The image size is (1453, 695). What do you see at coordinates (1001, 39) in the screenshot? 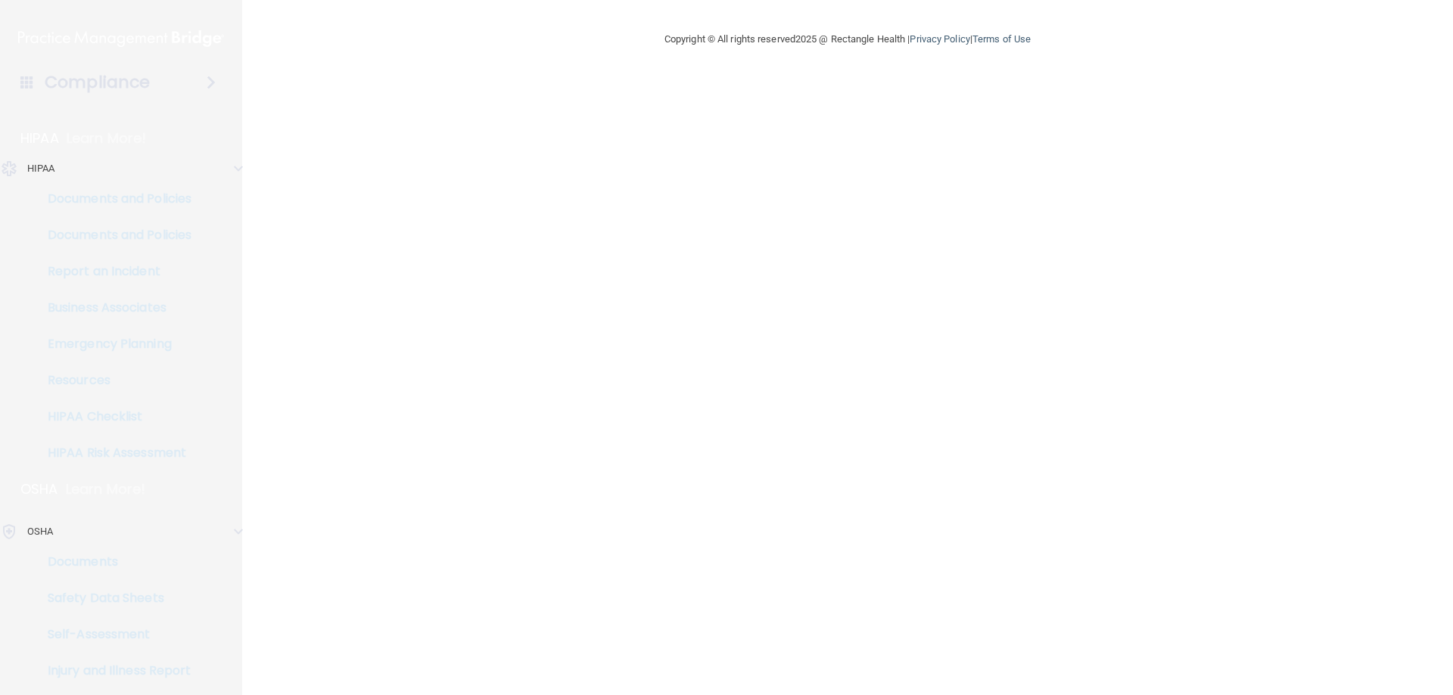
I see `a: Terms of Use` at bounding box center [1001, 39].